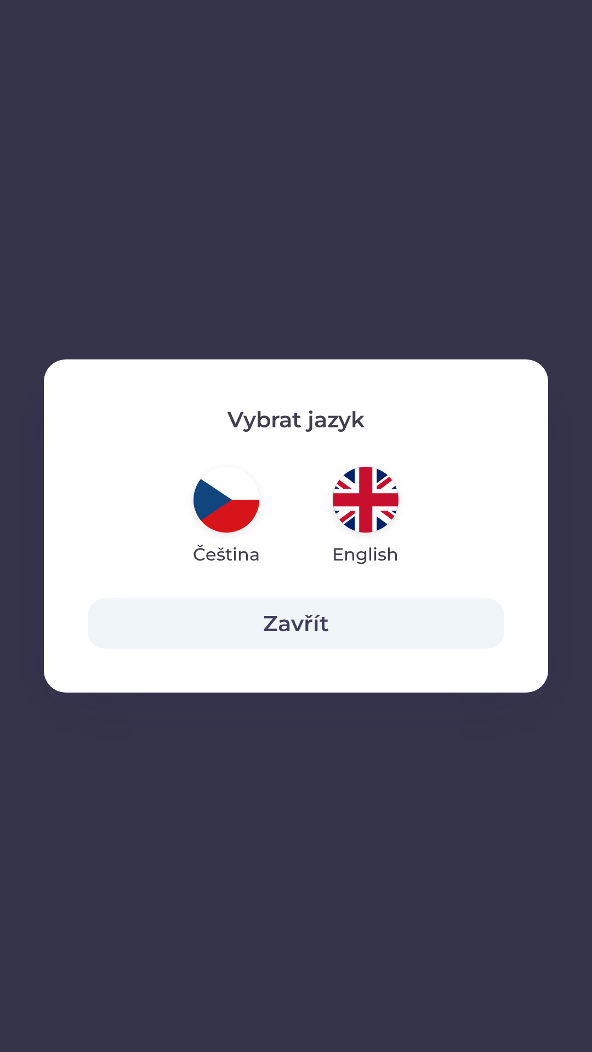 The image size is (592, 1052). I want to click on button: English, so click(365, 517).